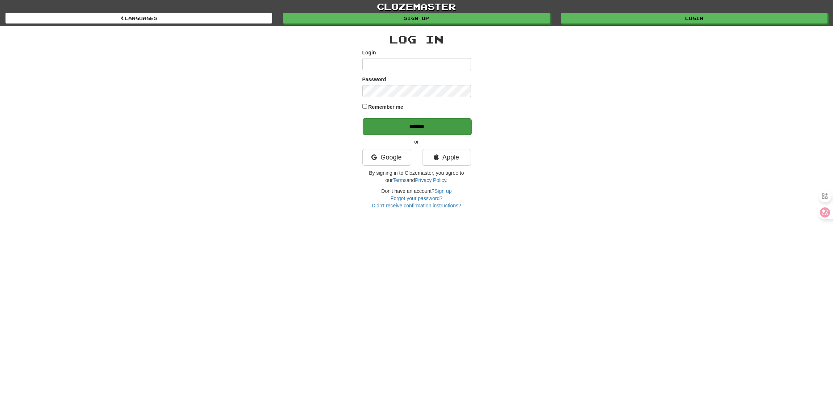 The image size is (833, 414). I want to click on a: Apple, so click(446, 157).